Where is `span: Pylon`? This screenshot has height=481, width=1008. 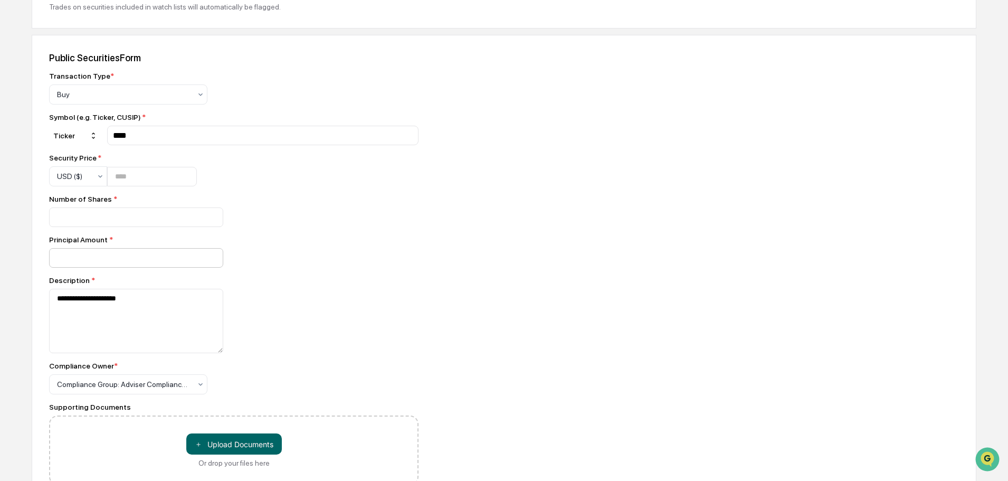 span: Pylon is located at coordinates (116, 183).